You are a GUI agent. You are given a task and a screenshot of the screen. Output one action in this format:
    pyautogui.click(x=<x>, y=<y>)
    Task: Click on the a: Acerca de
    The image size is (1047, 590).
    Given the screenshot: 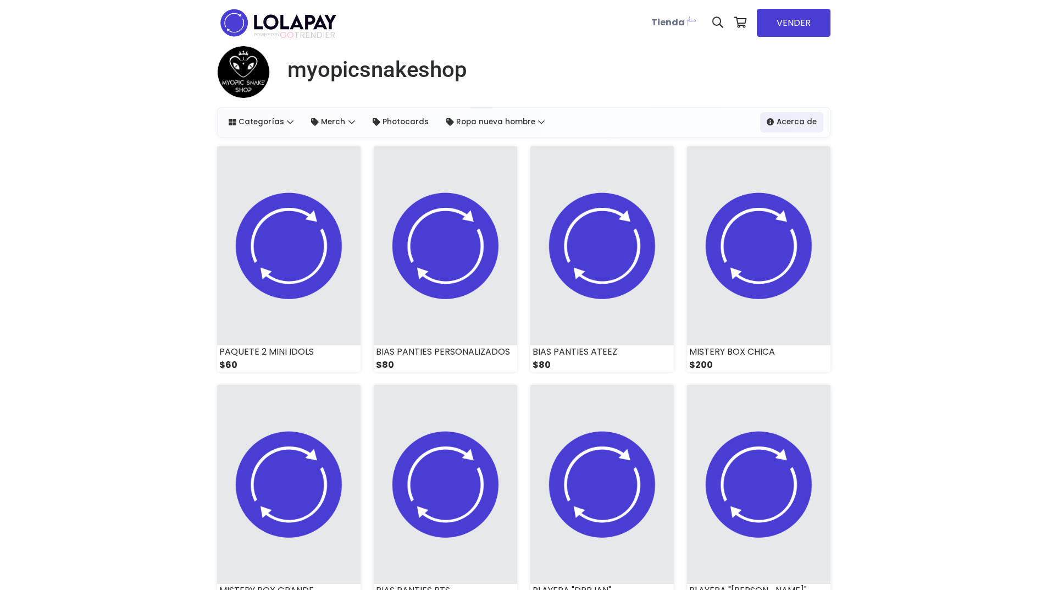 What is the action you would take?
    pyautogui.click(x=791, y=122)
    